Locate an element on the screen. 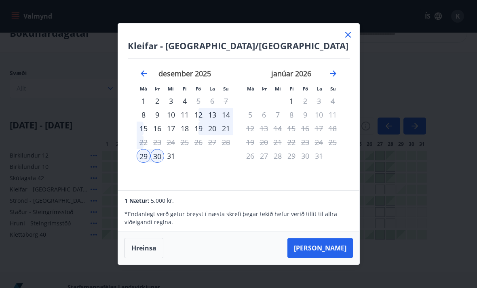 Image resolution: width=477 pixels, height=288 pixels. td: Not available. þriðjudagur, 20. janúar 2026 is located at coordinates (264, 142).